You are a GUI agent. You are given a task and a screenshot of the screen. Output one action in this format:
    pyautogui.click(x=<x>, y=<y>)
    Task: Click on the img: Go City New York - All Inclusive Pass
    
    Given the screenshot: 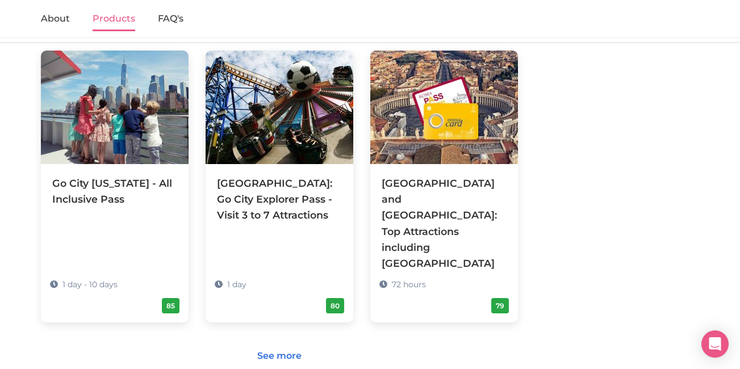 What is the action you would take?
    pyautogui.click(x=115, y=107)
    